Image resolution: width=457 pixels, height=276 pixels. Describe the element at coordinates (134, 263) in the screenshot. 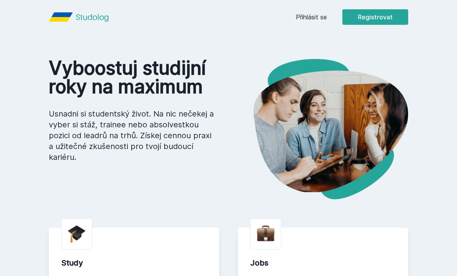

I see `div: Study` at that location.